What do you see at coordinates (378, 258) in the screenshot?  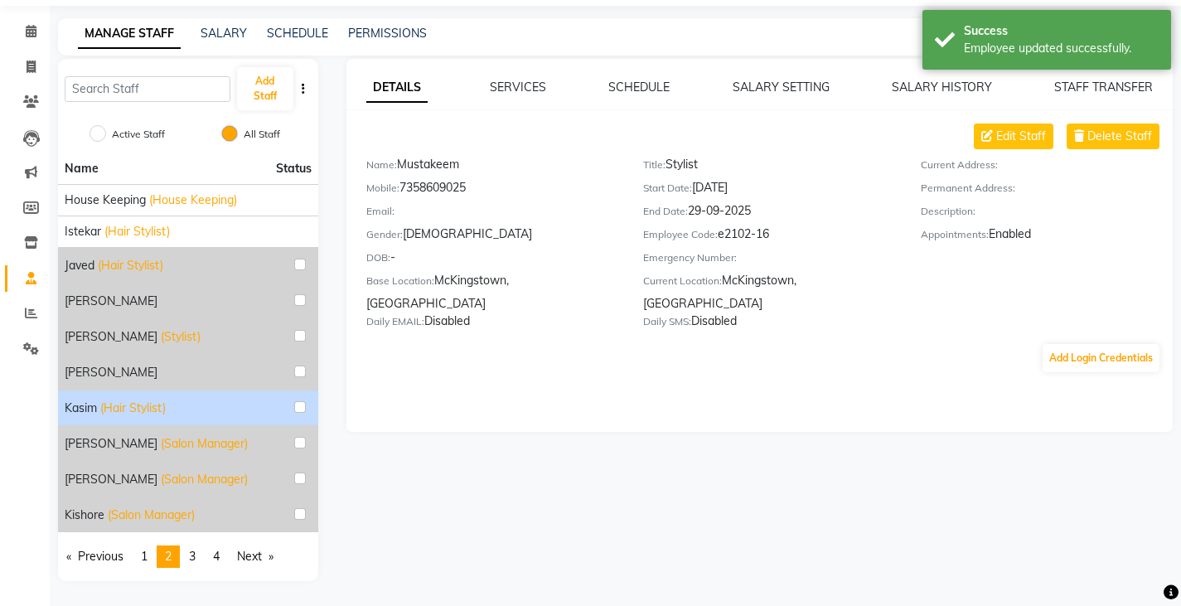 I see `label: DOB:` at bounding box center [378, 258].